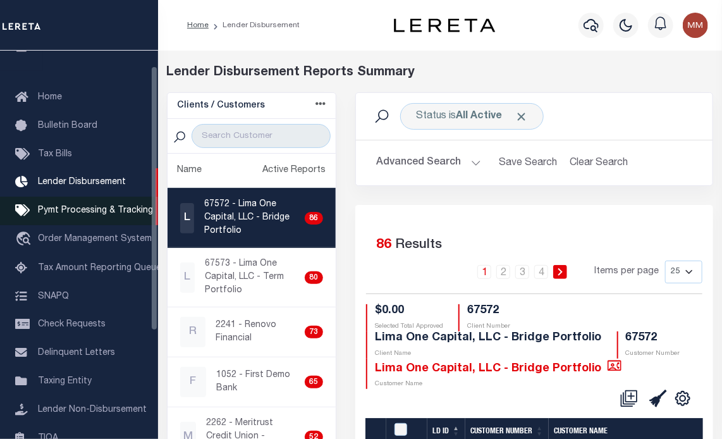 Image resolution: width=722 pixels, height=439 pixels. I want to click on span: Delinquent Letters, so click(77, 353).